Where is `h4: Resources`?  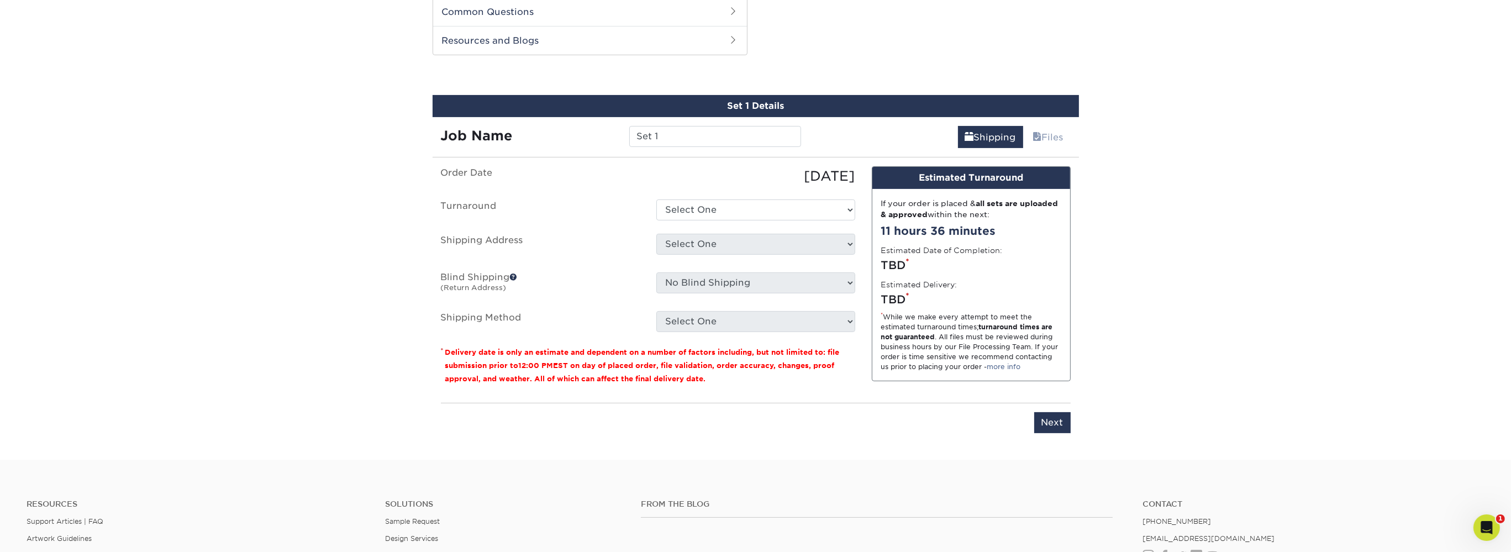 h4: Resources is located at coordinates (197, 504).